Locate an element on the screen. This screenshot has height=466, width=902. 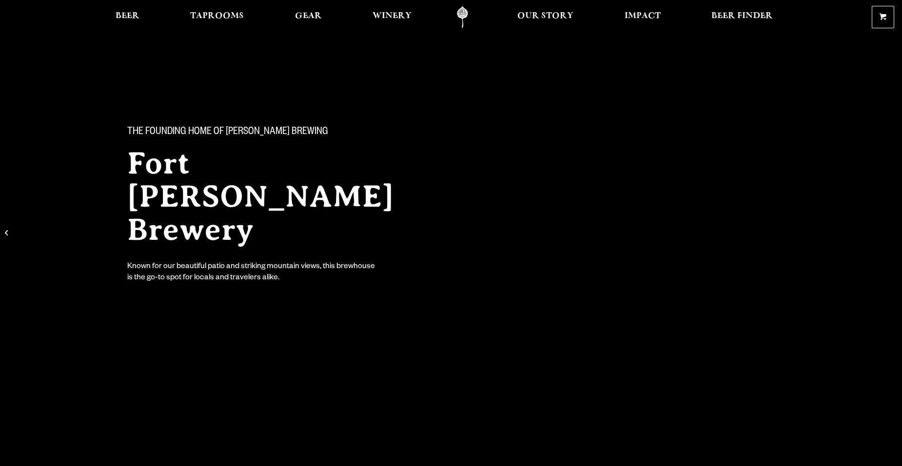
span: Winery is located at coordinates (392, 16).